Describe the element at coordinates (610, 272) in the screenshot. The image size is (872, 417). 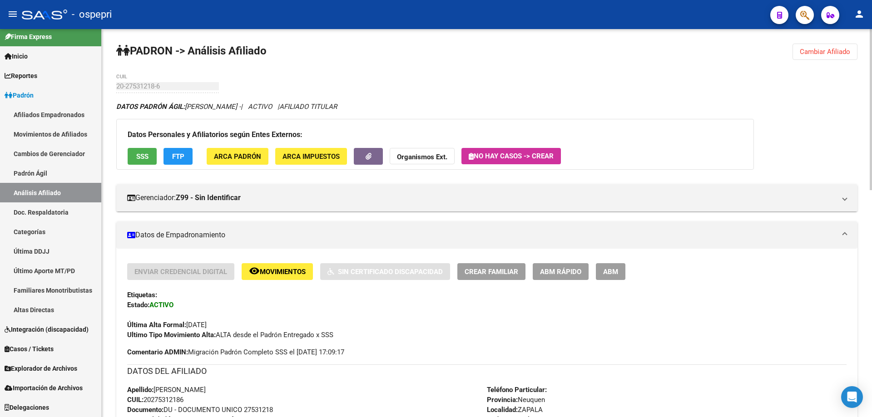
I see `span: ABM` at that location.